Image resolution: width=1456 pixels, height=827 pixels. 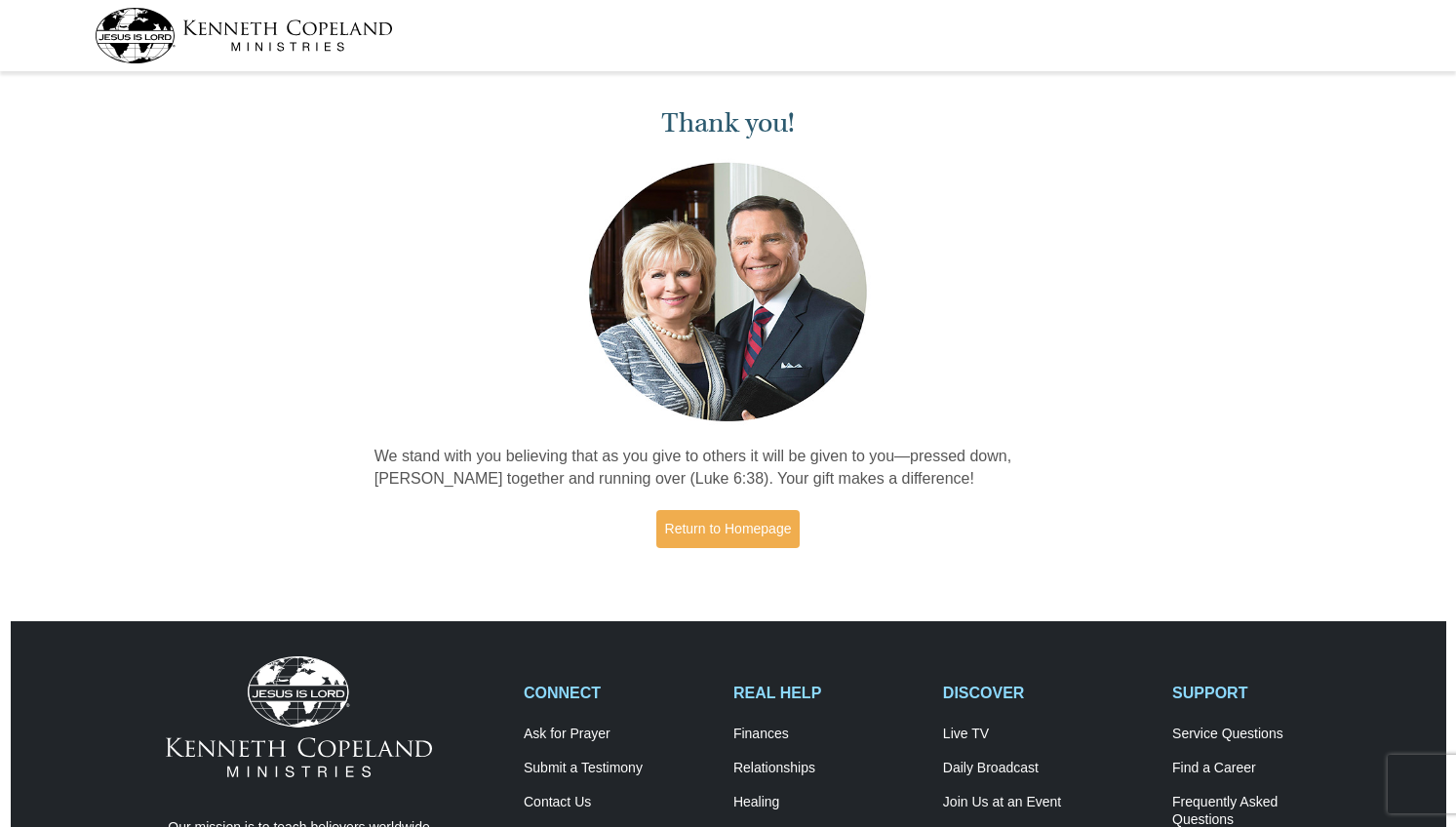 I want to click on a: Healing, so click(x=828, y=803).